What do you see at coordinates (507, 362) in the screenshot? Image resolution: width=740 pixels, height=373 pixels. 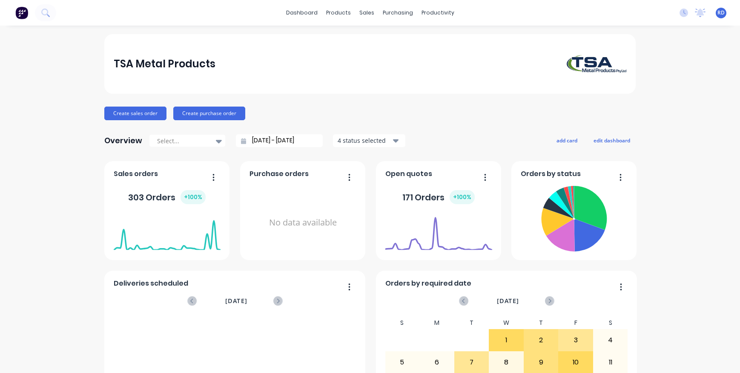 I see `div: 8` at bounding box center [507, 362].